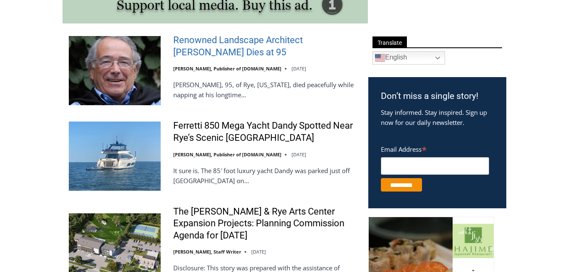  Describe the element at coordinates (408, 58) in the screenshot. I see `a: English` at that location.